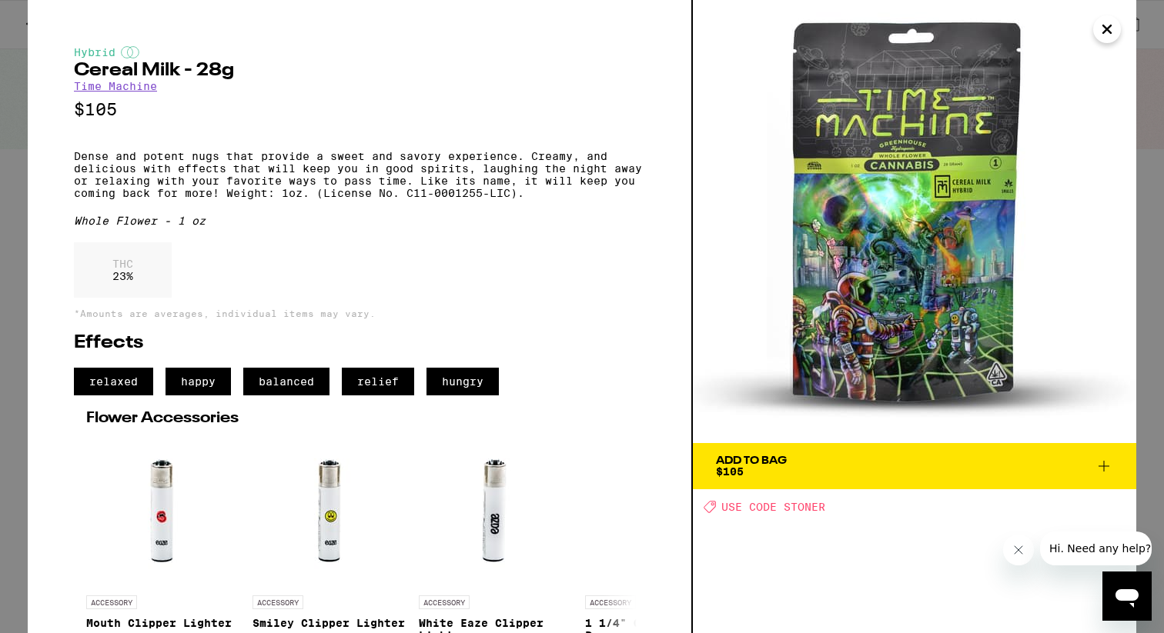  Describe the element at coordinates (115, 86) in the screenshot. I see `a: Time Machine` at that location.